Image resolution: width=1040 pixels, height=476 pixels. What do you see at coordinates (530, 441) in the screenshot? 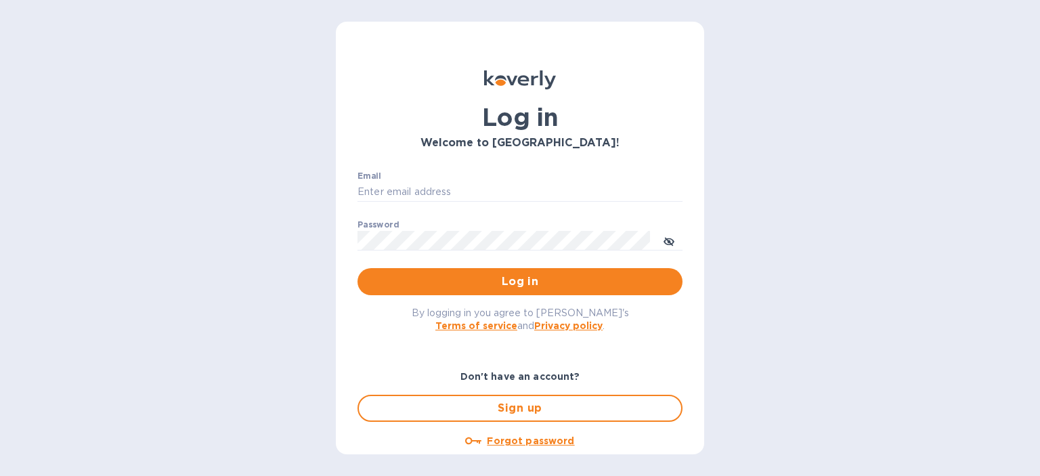
I see `u: Forgot password` at bounding box center [530, 441].